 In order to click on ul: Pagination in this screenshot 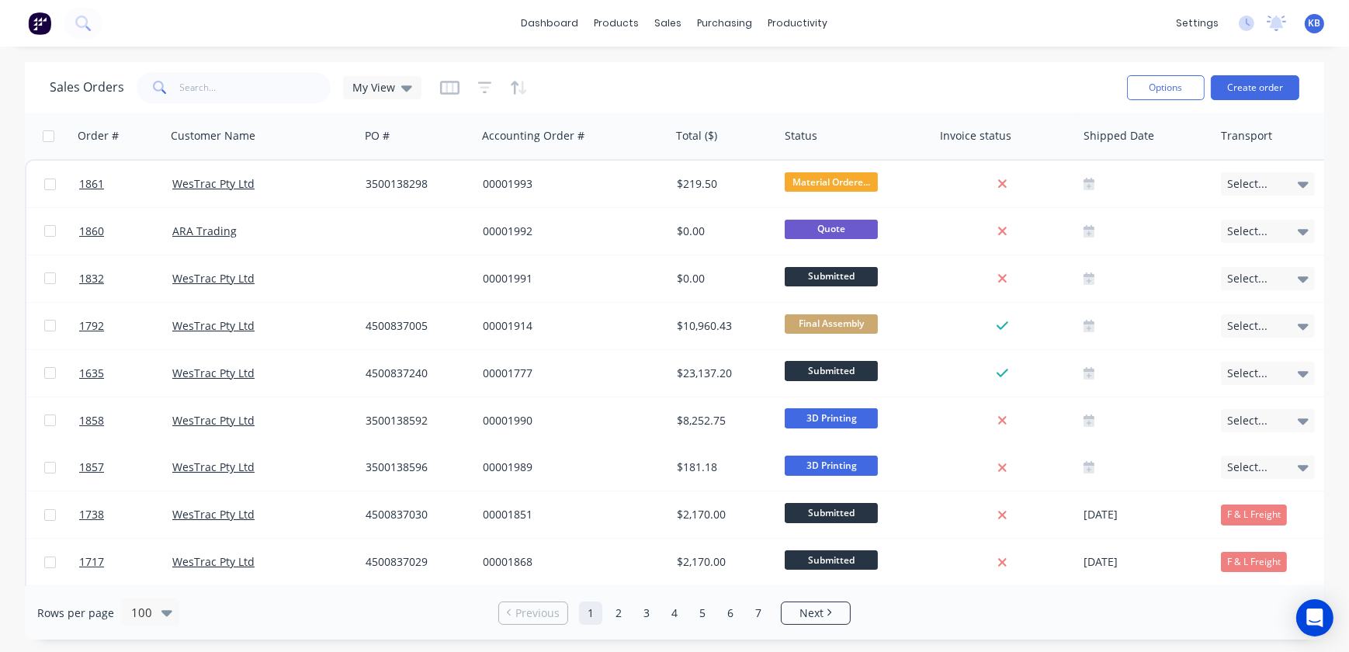, I will do `click(675, 613)`.